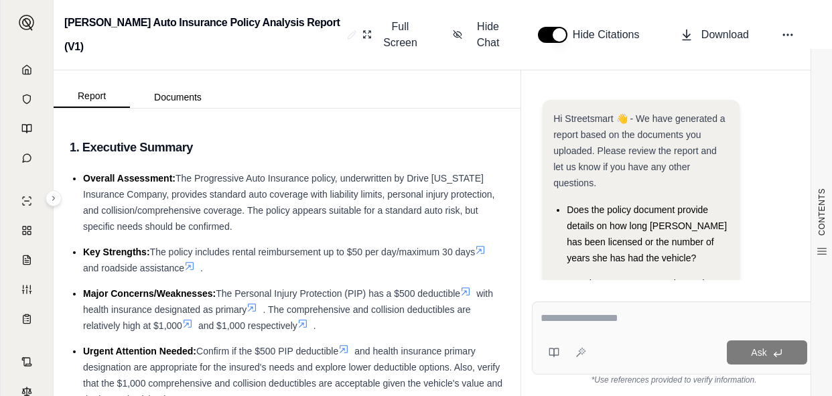  What do you see at coordinates (92, 96) in the screenshot?
I see `button: Report` at bounding box center [92, 96].